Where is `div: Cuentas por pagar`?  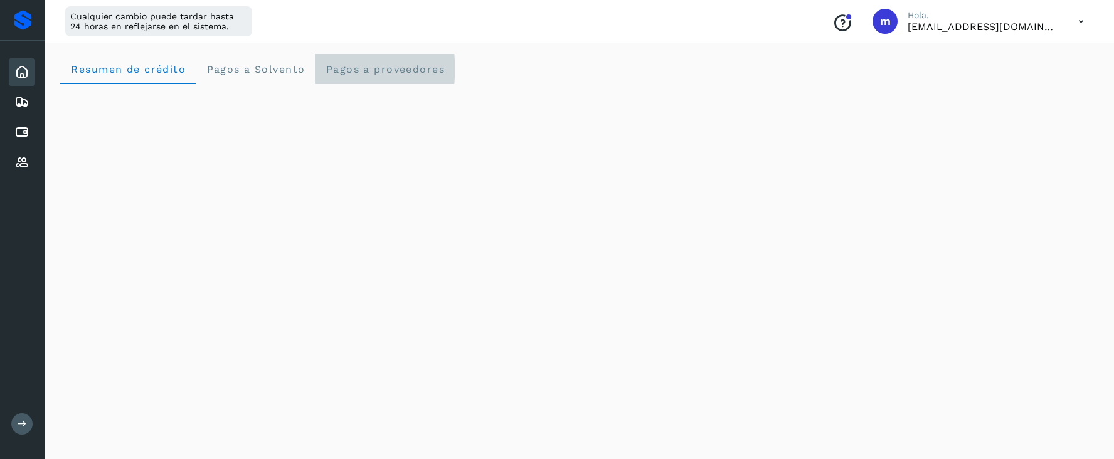
div: Cuentas por pagar is located at coordinates (22, 132).